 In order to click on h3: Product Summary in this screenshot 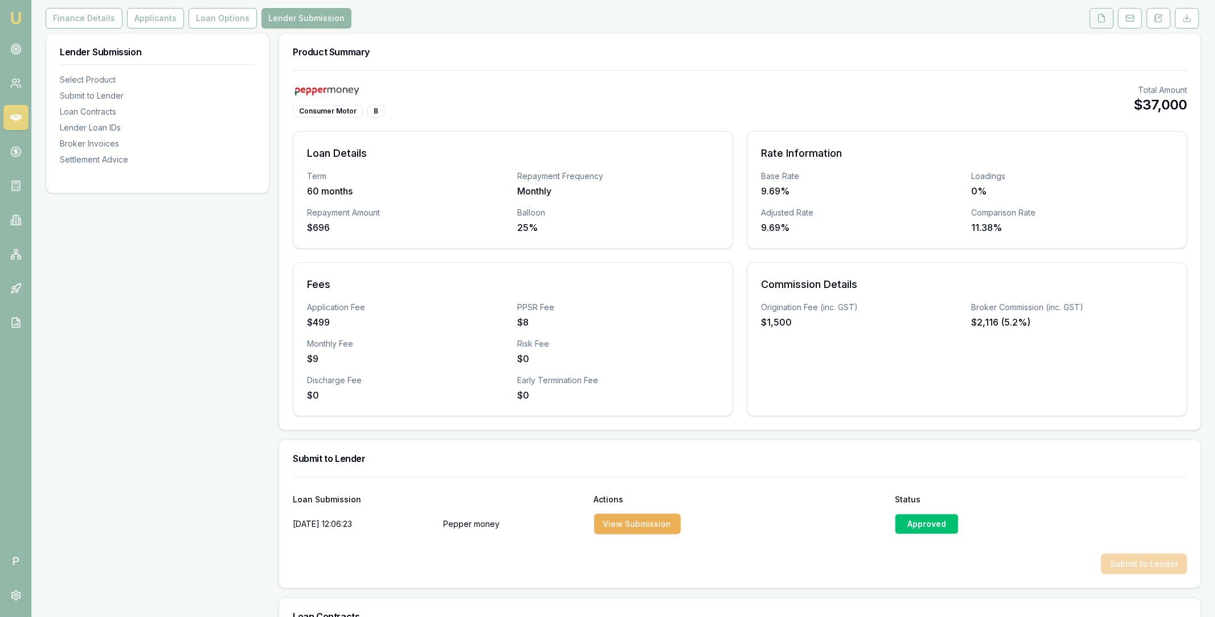, I will do `click(740, 52)`.